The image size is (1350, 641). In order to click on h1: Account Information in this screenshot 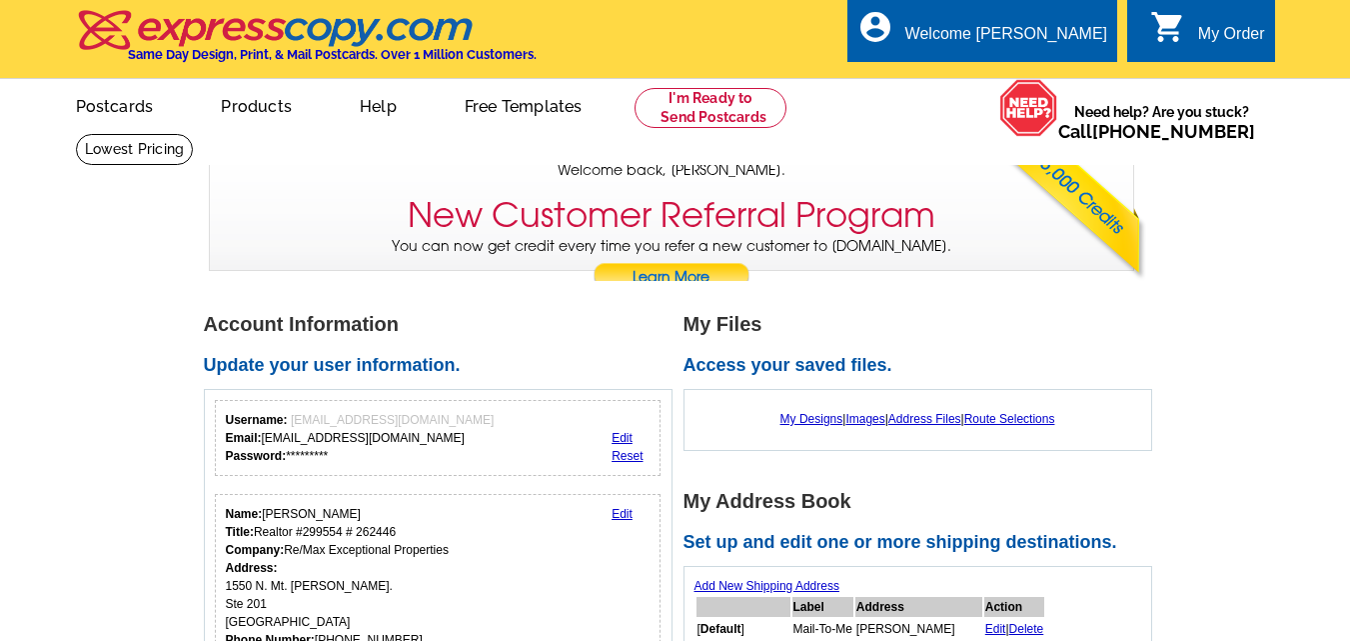, I will do `click(444, 324)`.